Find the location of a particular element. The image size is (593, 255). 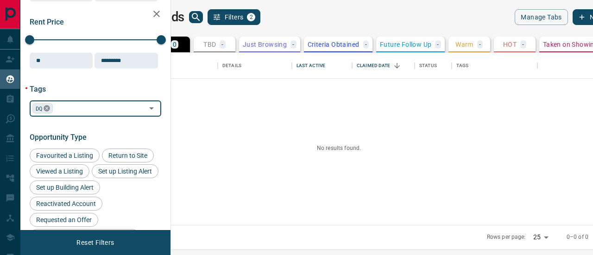

div: Viewed a Listing is located at coordinates (59, 172).